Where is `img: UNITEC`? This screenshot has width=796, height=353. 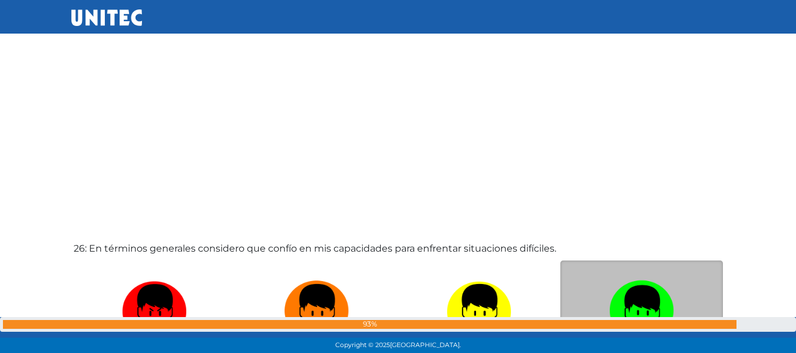 img: UNITEC is located at coordinates (107, 18).